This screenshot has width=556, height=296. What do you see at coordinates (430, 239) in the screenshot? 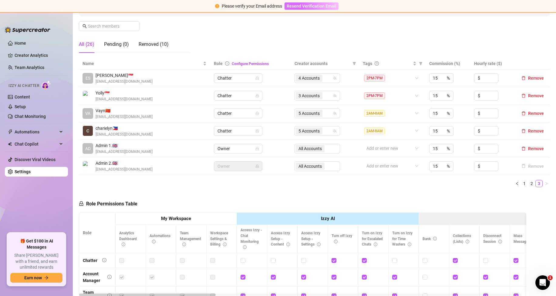
I see `span: Bank` at bounding box center [430, 239].